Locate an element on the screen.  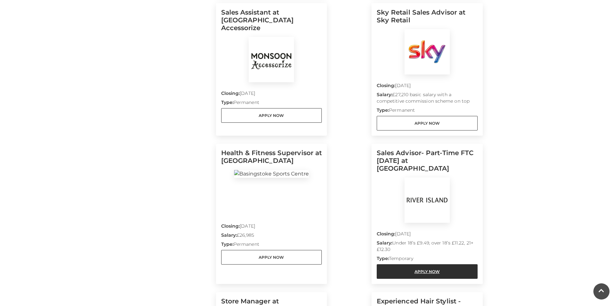
h5: Sky Retail Sales Advisor at Sky Retail is located at coordinates (427, 19).